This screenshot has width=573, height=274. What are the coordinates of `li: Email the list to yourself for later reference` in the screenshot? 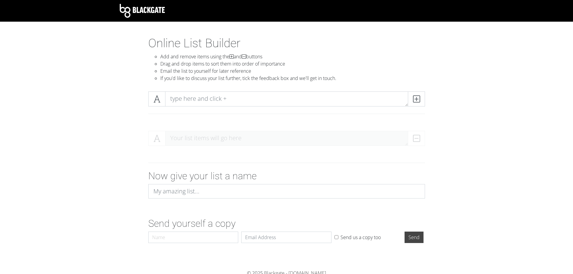 It's located at (293, 71).